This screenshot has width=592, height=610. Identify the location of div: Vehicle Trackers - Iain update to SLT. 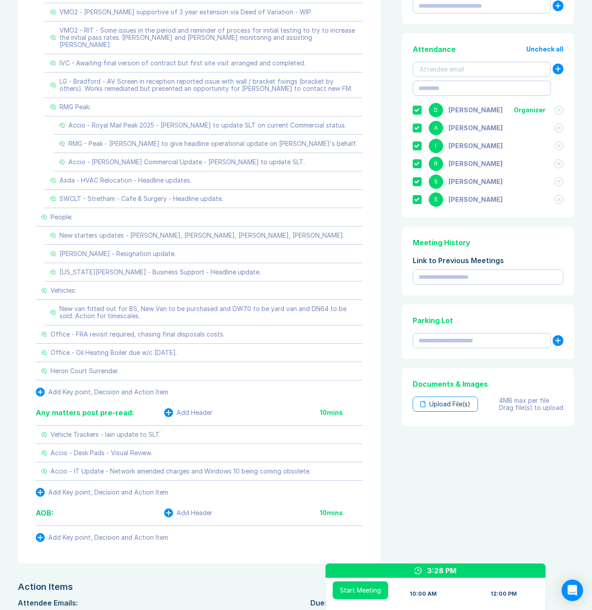
(105, 434).